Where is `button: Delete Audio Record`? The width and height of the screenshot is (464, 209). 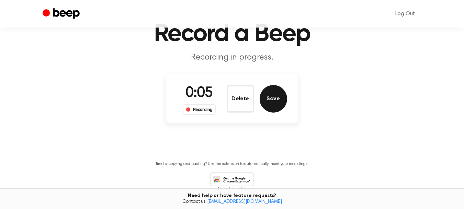
button: Delete Audio Record is located at coordinates (241, 99).